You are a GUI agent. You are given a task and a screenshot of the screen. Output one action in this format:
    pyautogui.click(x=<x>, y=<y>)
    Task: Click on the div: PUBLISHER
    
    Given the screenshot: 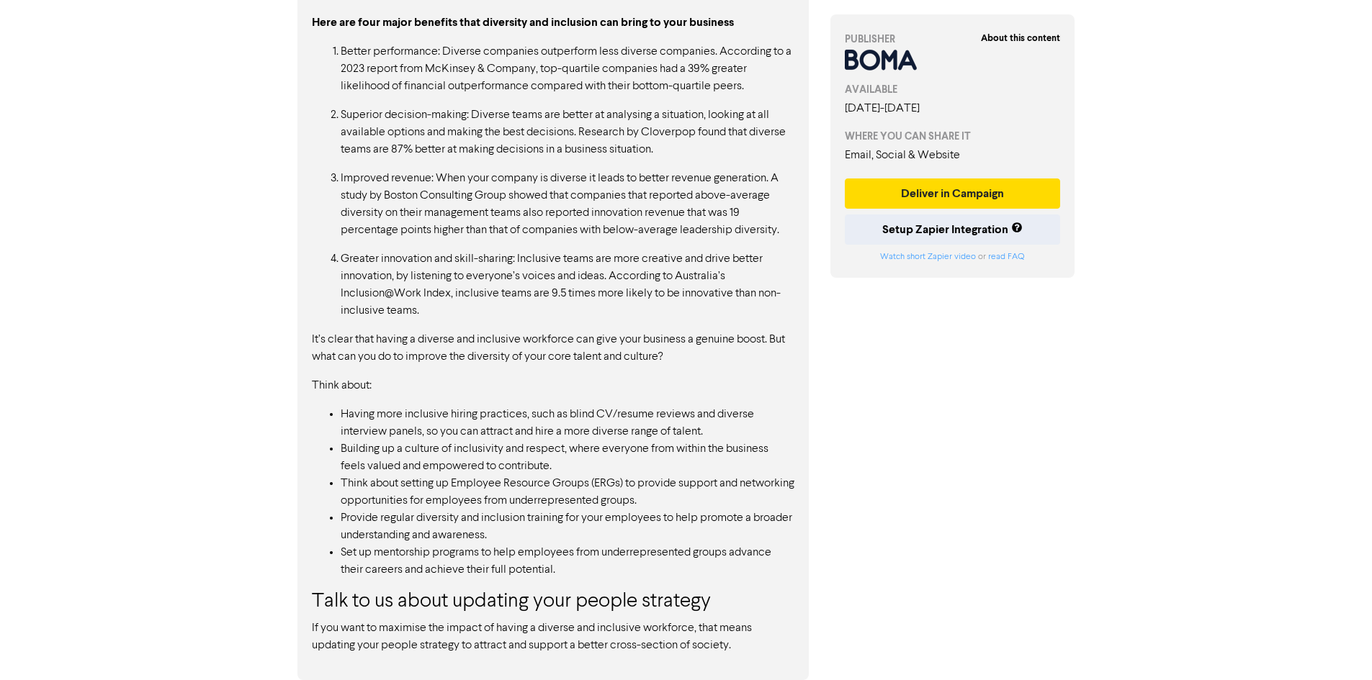 What is the action you would take?
    pyautogui.click(x=953, y=39)
    